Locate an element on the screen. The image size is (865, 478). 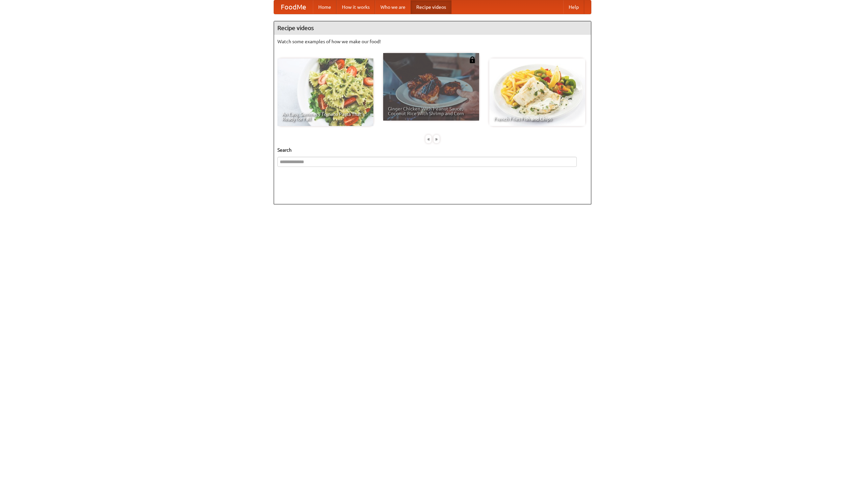
a: An Easy, Summery Tomato Pasta That's Ready for Fall is located at coordinates (325, 92).